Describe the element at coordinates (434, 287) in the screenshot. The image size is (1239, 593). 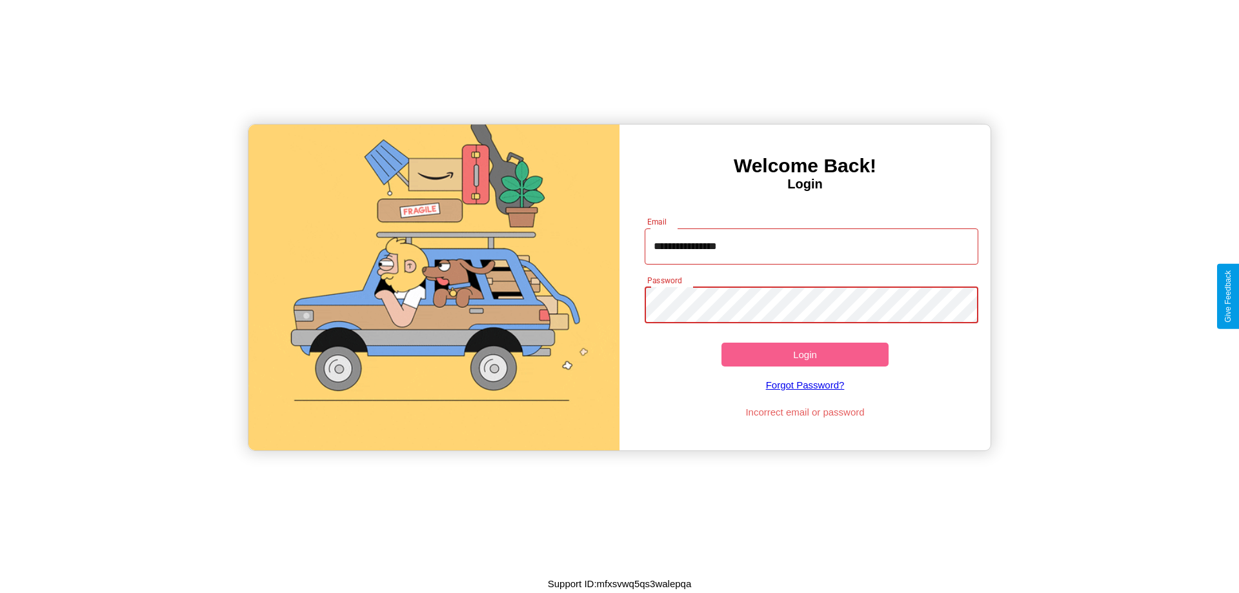
I see `img: gif` at that location.